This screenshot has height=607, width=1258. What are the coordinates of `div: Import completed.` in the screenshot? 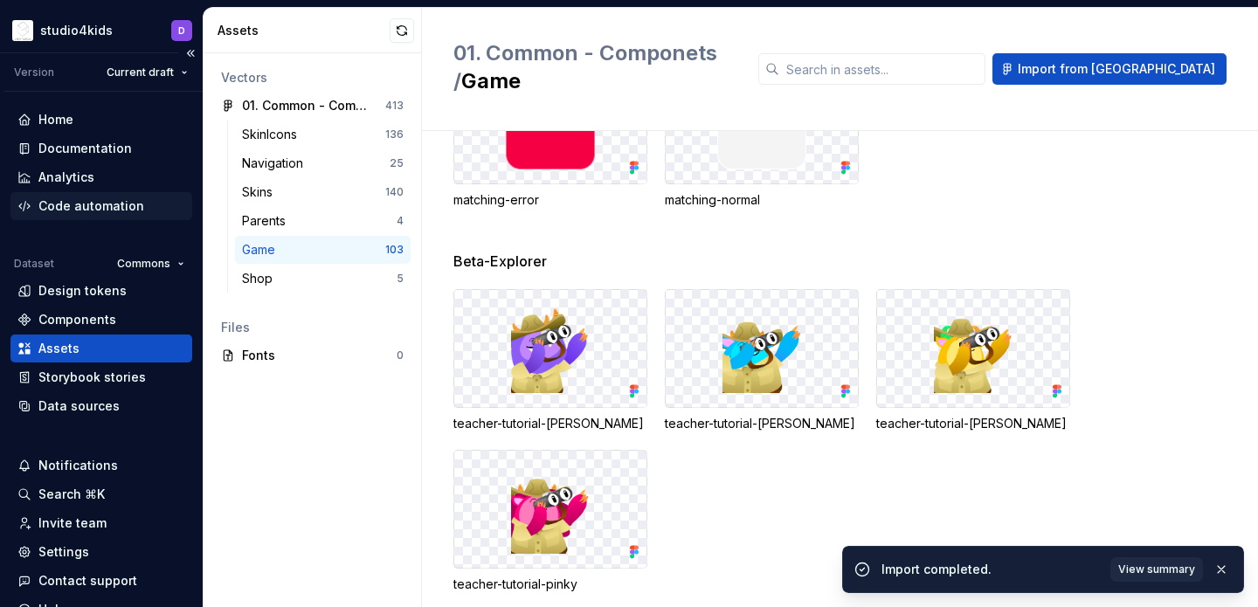 It's located at (991, 570).